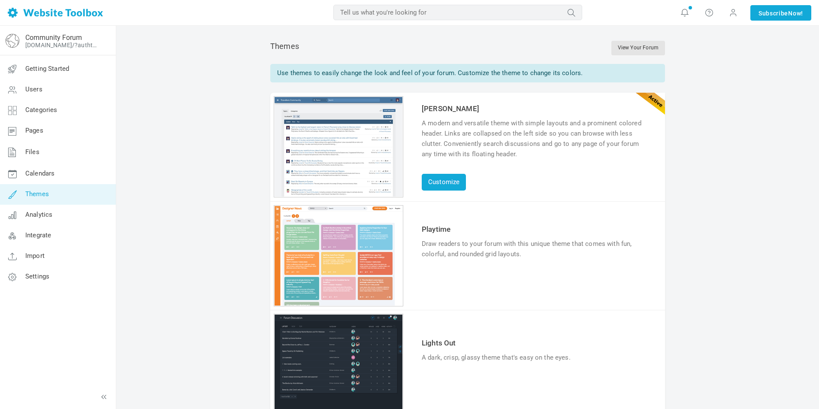  What do you see at coordinates (37, 194) in the screenshot?
I see `span: Themes` at bounding box center [37, 194].